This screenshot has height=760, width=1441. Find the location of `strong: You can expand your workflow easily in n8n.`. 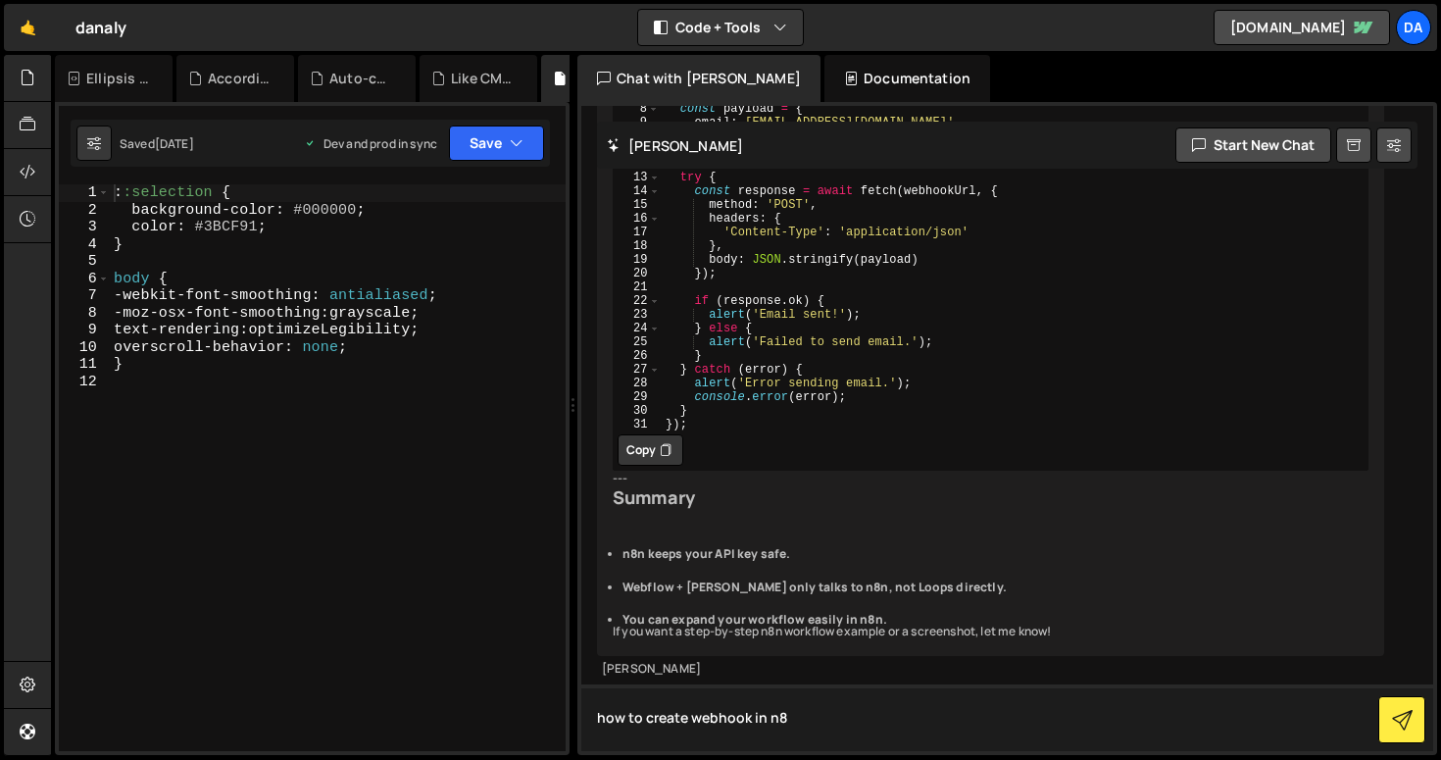

strong: You can expand your workflow easily in n8n. is located at coordinates (755, 619).